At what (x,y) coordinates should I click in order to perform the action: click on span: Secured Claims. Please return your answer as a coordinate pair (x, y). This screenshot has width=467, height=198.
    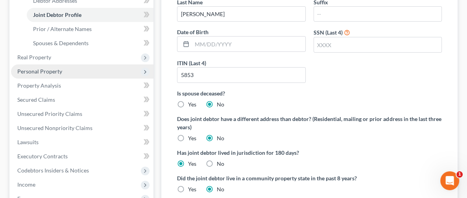
    Looking at the image, I should click on (36, 100).